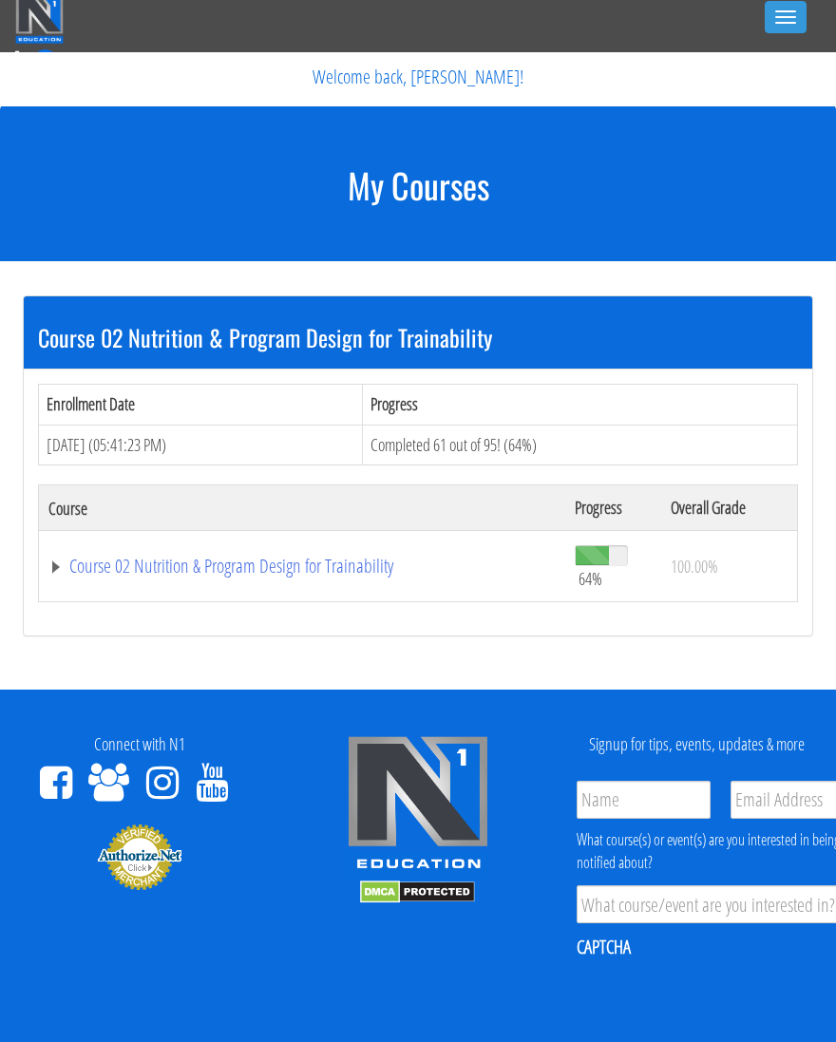 The width and height of the screenshot is (836, 1042). Describe the element at coordinates (140, 857) in the screenshot. I see `img: Authorize.Net Merchant - Click to Verify` at that location.